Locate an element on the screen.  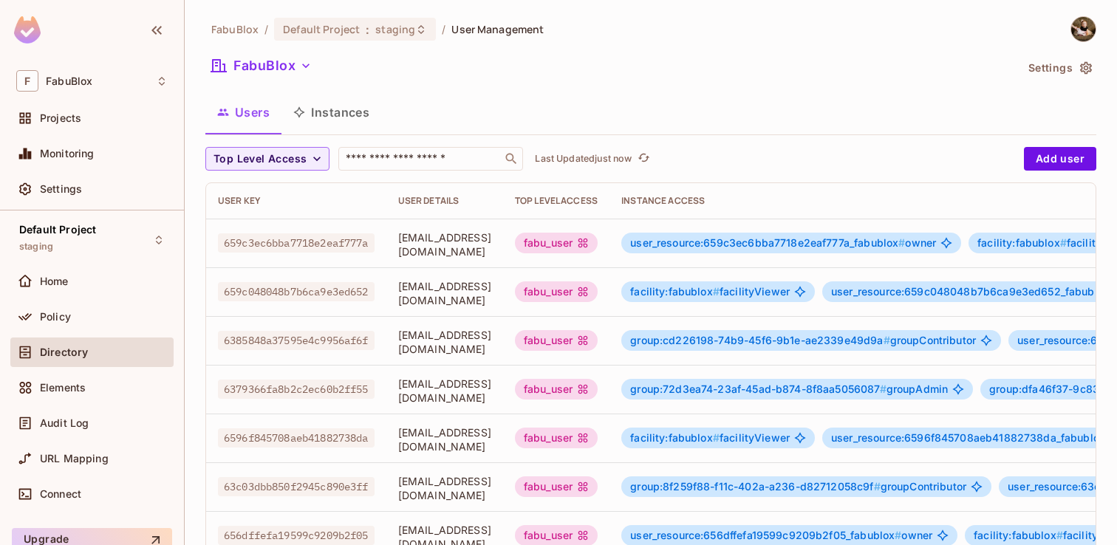
span: Audit Log is located at coordinates (64, 423).